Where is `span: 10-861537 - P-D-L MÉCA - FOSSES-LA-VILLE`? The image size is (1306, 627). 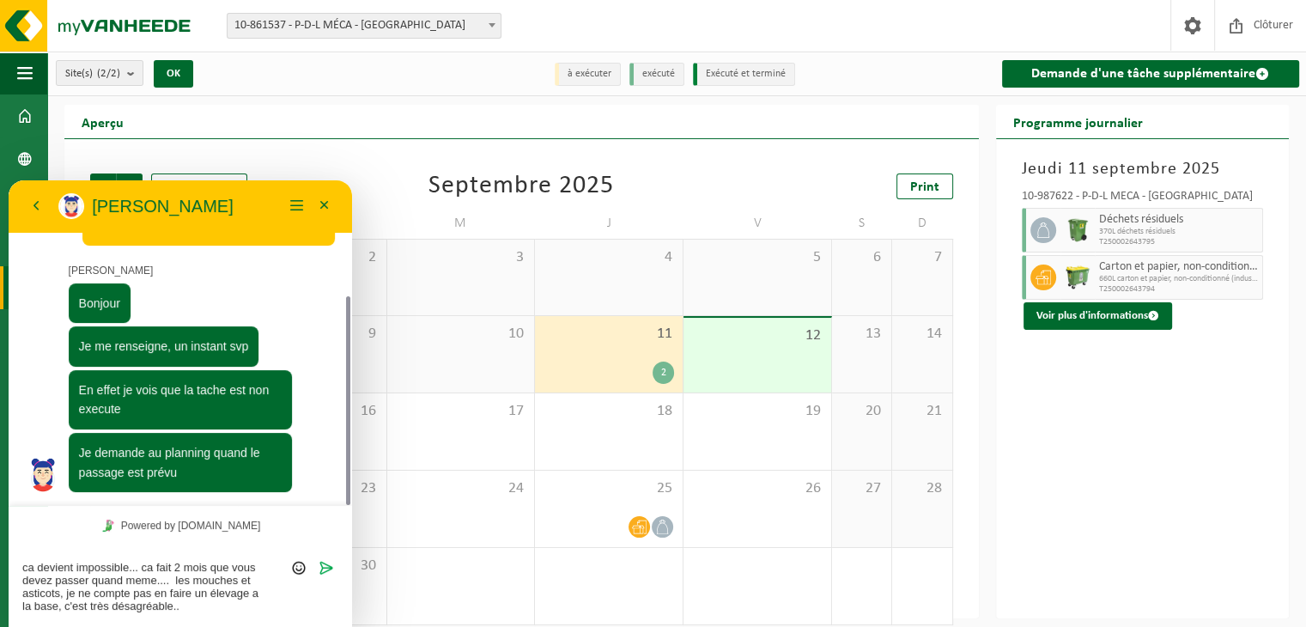
span: 10-861537 - P-D-L MÉCA - FOSSES-LA-VILLE is located at coordinates (364, 26).